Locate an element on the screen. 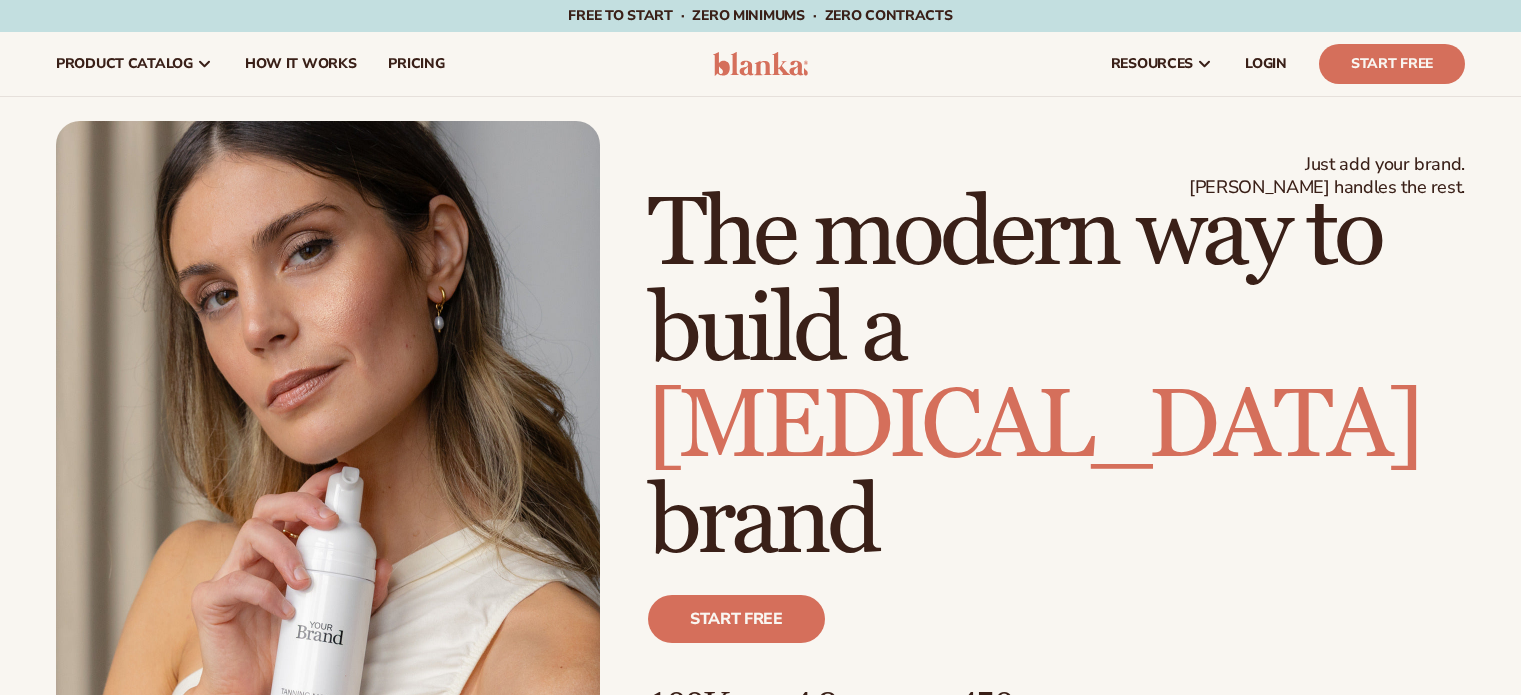 This screenshot has width=1521, height=695. a: Start free is located at coordinates (736, 619).